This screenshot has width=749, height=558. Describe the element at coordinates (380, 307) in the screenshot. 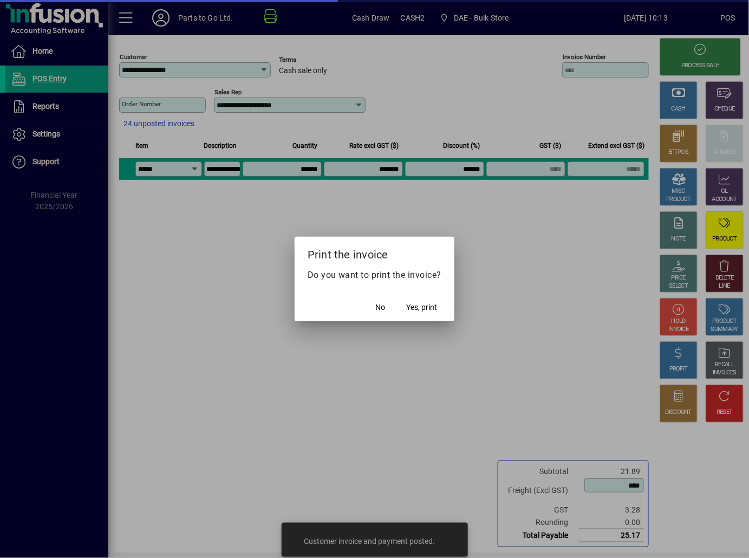

I see `span: No` at that location.